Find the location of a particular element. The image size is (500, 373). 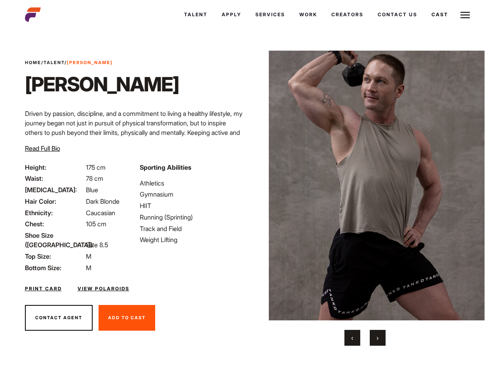

img: cropped-aefm-brand-fav-22-square.png is located at coordinates (33, 15).